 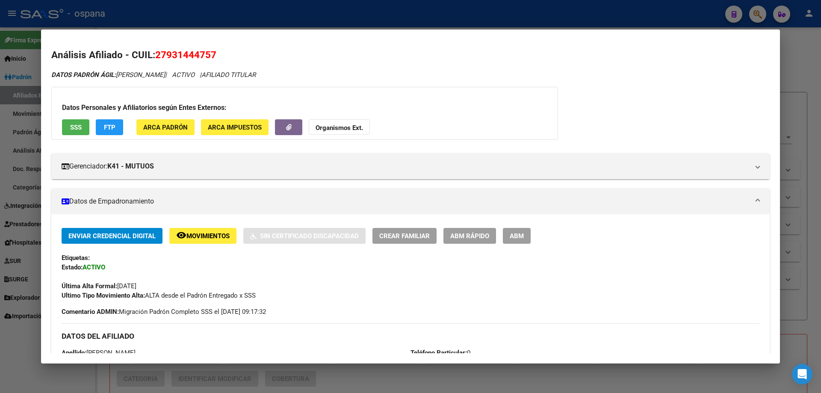 What do you see at coordinates (405, 236) in the screenshot?
I see `span: Crear Familiar` at bounding box center [405, 236].